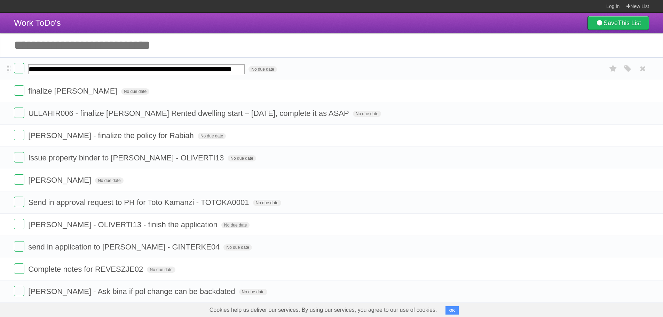  Describe the element at coordinates (613, 69) in the screenshot. I see `label: Star task` at that location.